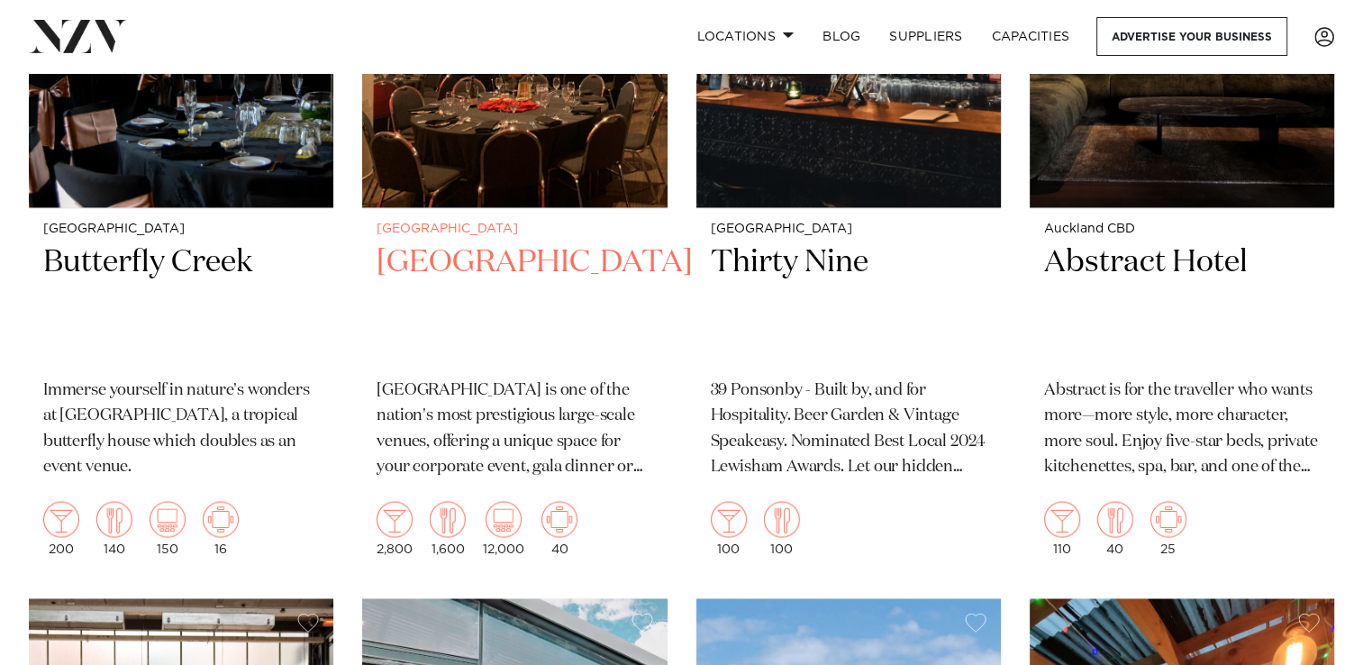 This screenshot has height=665, width=1363. I want to click on p: Abstract is for the traveller who wants more—more style, more character, more soul. Enjoy five-st..., so click(1182, 429).